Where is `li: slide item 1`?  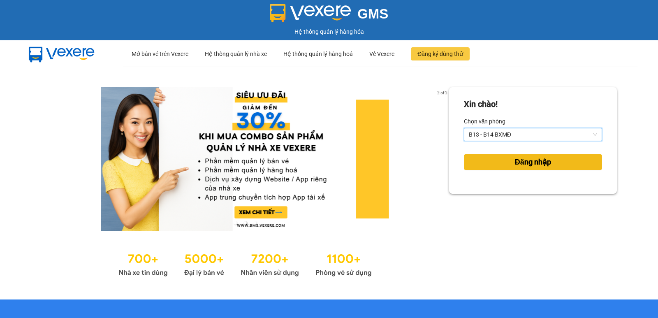
li: slide item 1 is located at coordinates (235, 223).